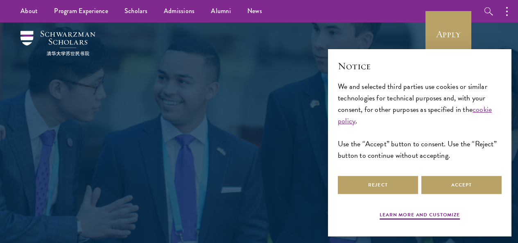  What do you see at coordinates (419, 216) in the screenshot?
I see `button: Learn more and customize` at bounding box center [419, 216].